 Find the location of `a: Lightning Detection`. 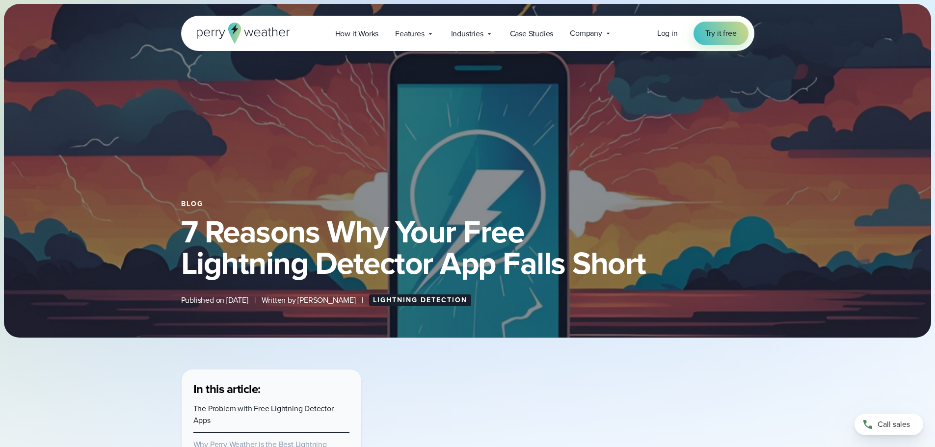

a: Lightning Detection is located at coordinates (420, 300).